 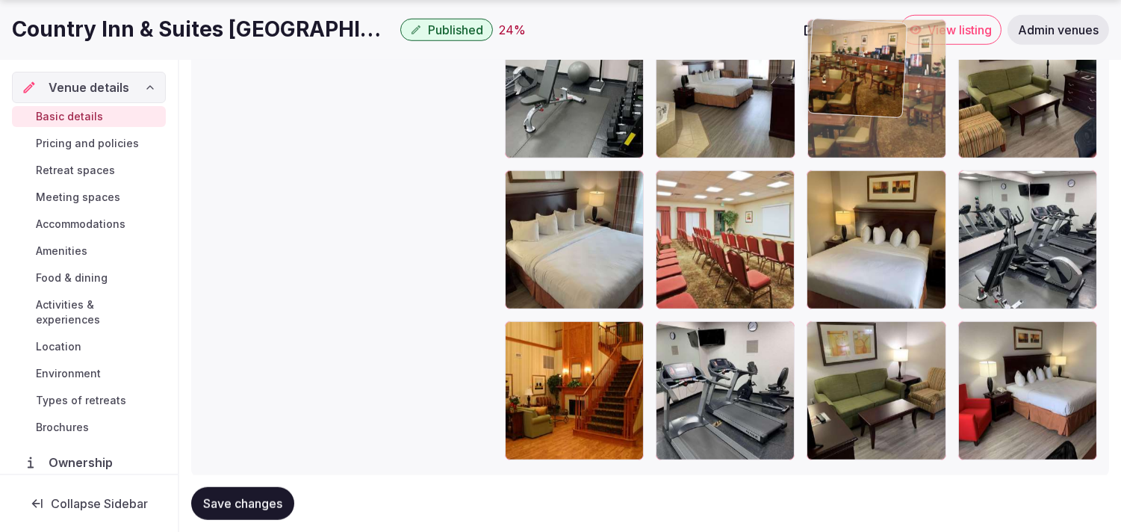 What do you see at coordinates (69, 117) in the screenshot?
I see `span: Basic details` at bounding box center [69, 117].